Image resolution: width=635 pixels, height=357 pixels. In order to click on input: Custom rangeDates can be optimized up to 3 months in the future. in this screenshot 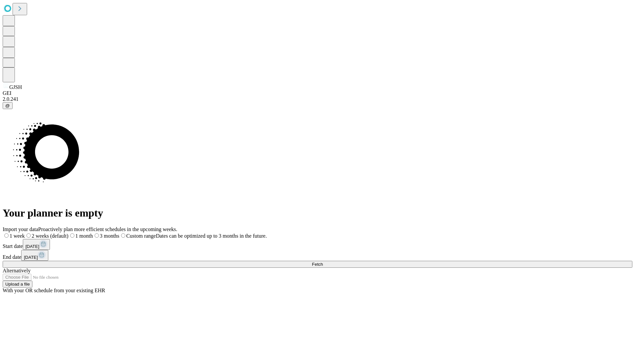, I will do `click(123, 236)`.